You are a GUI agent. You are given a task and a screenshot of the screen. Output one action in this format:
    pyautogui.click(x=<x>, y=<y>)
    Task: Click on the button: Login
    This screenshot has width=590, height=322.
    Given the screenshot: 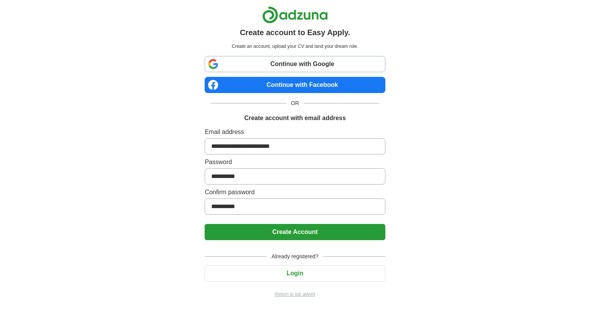 What is the action you would take?
    pyautogui.click(x=295, y=273)
    